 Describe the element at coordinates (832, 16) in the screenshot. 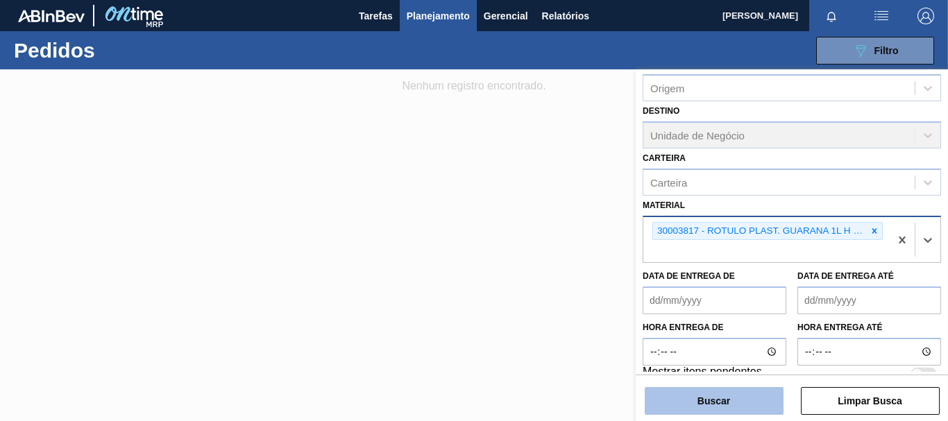

I see `button: Notificações` at that location.